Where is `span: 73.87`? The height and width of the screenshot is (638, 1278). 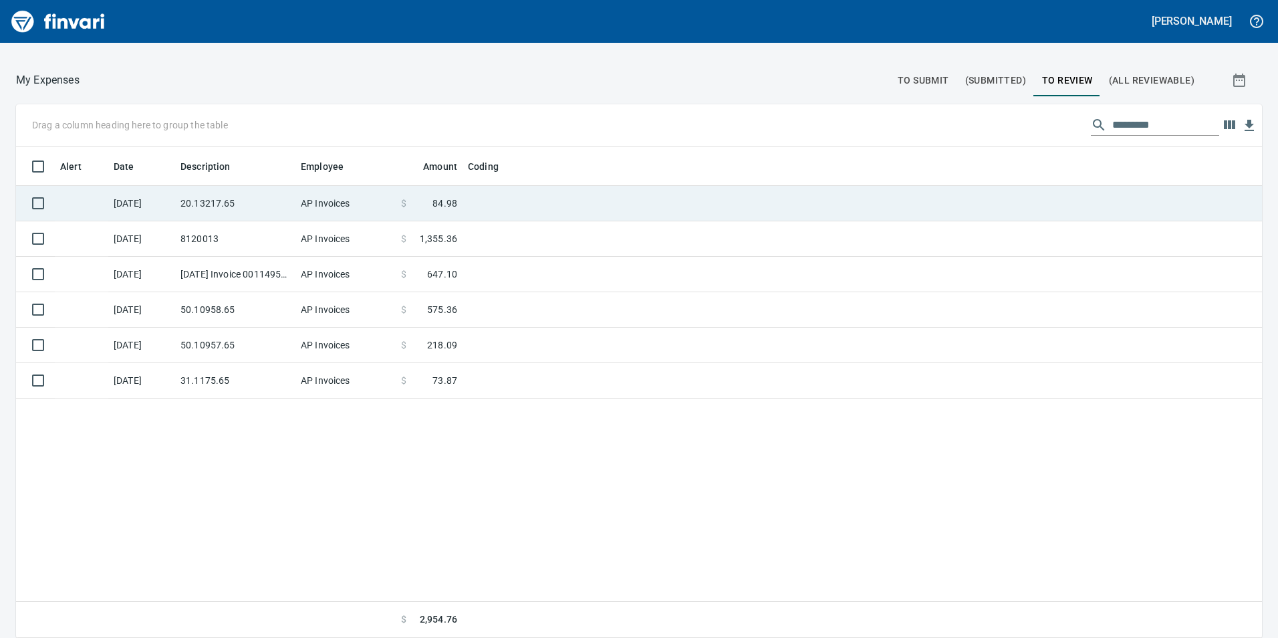 span: 73.87 is located at coordinates (445, 380).